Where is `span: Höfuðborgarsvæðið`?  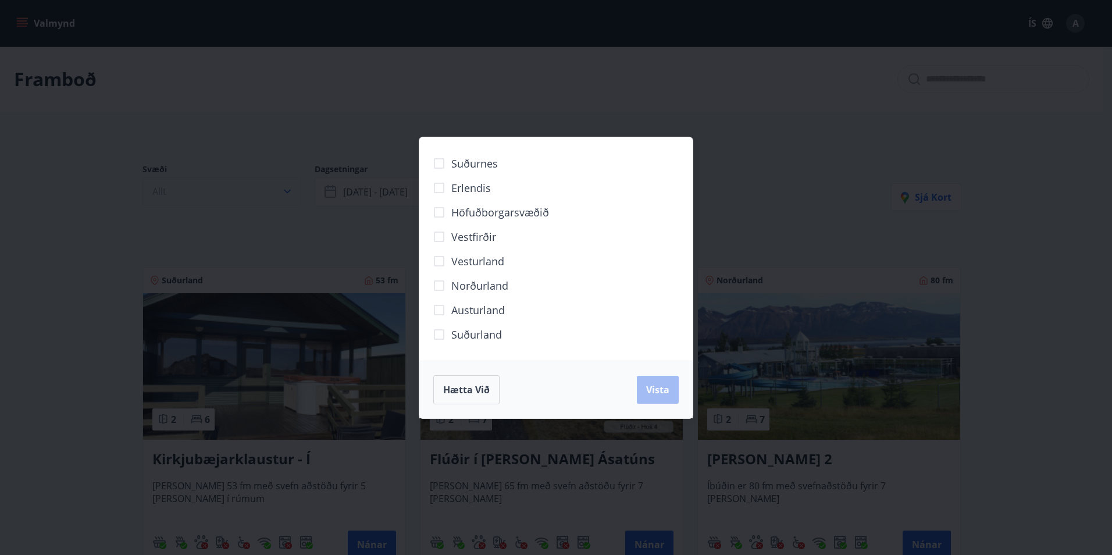
span: Höfuðborgarsvæðið is located at coordinates (500, 212).